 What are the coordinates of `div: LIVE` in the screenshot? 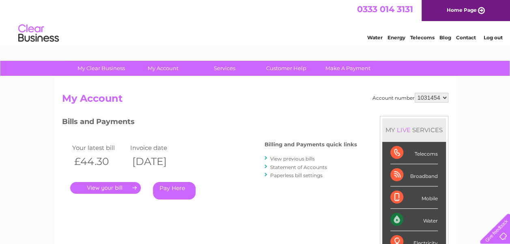 It's located at (404, 130).